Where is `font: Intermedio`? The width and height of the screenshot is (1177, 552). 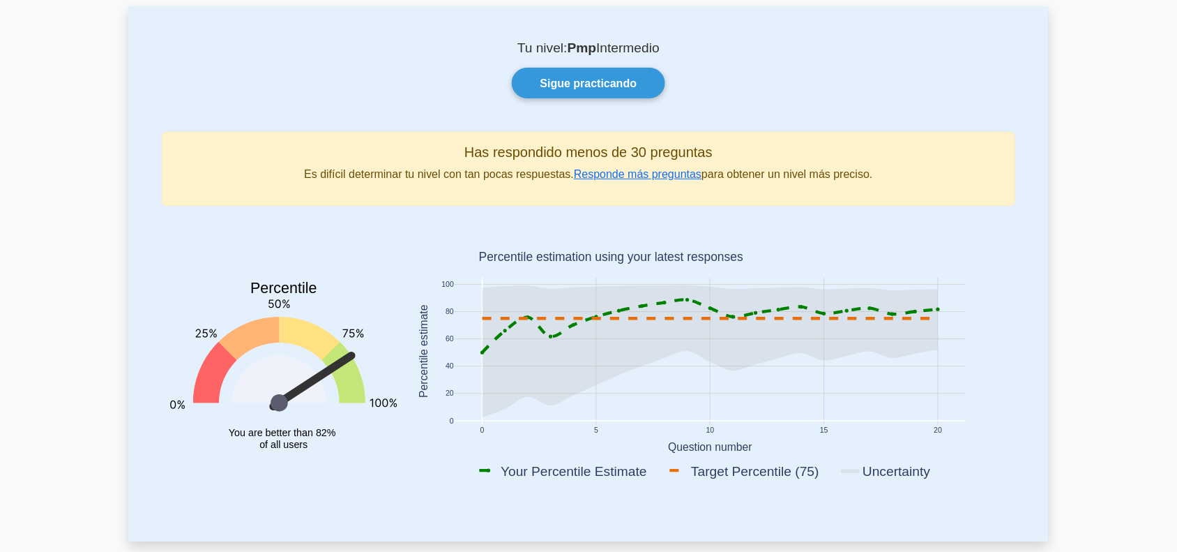 font: Intermedio is located at coordinates (628, 47).